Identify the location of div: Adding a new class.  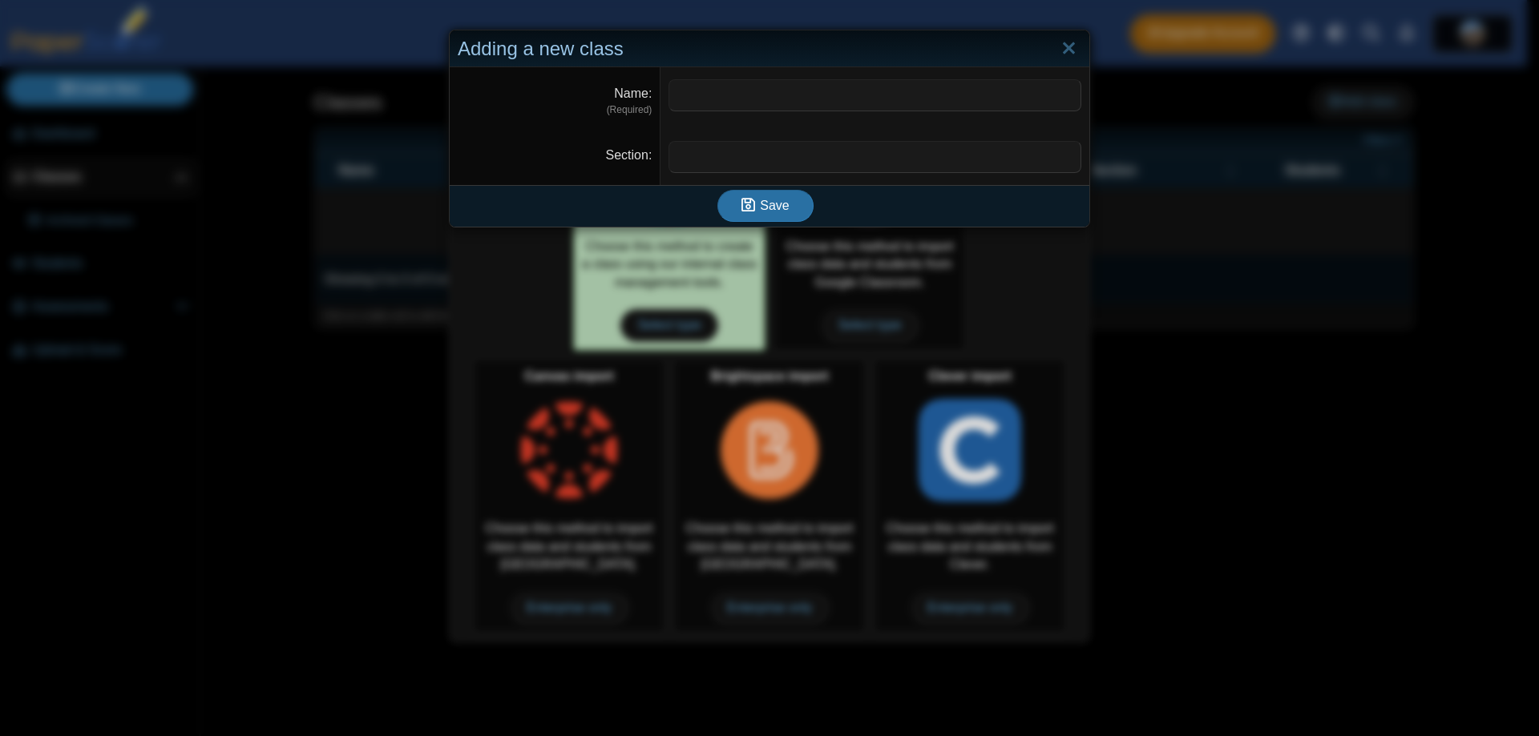
(769, 49).